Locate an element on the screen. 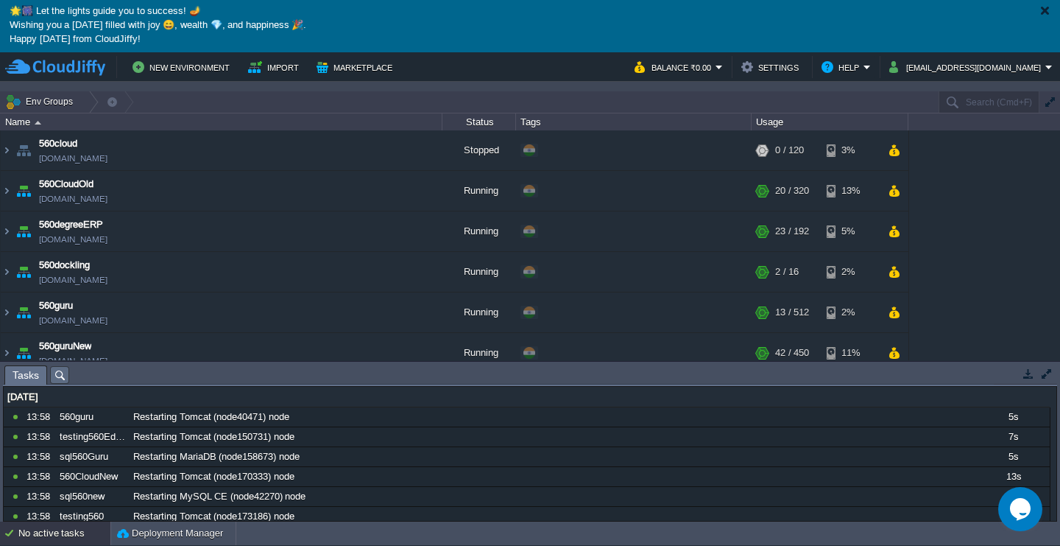 The width and height of the screenshot is (1060, 546). span: Restarting MySQL CE (node42270) node is located at coordinates (219, 496).